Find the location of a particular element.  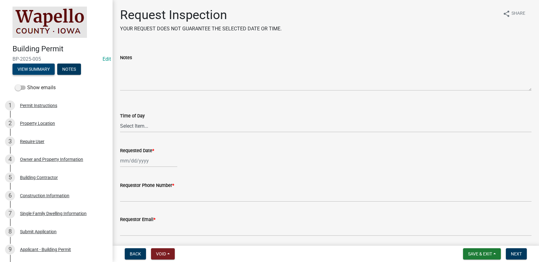

button: View Summary is located at coordinates (33, 69).